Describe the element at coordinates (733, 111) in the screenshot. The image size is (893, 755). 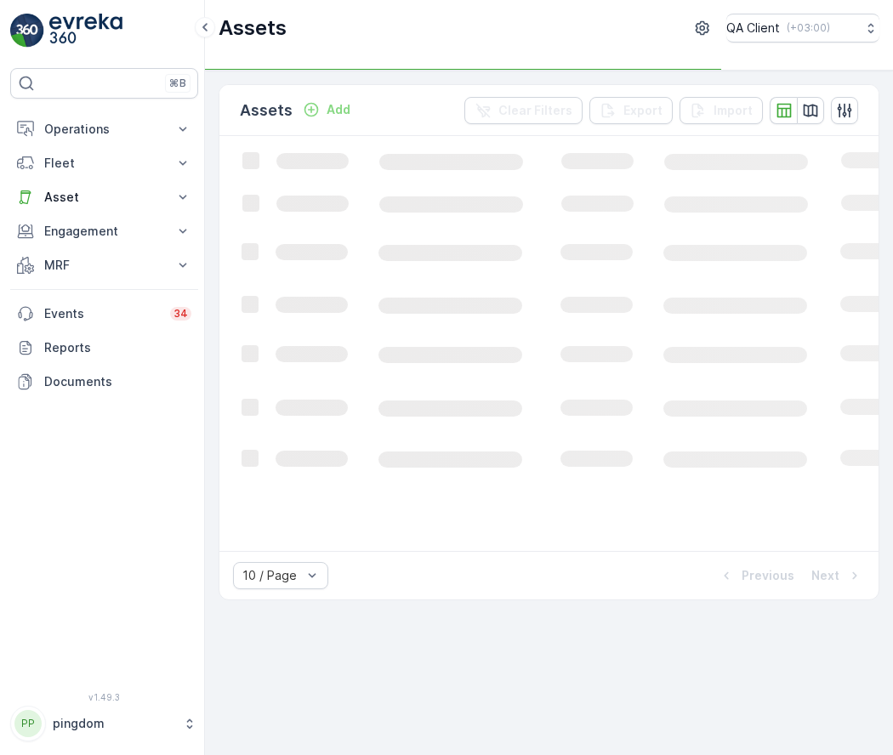
I see `p: Import` at that location.